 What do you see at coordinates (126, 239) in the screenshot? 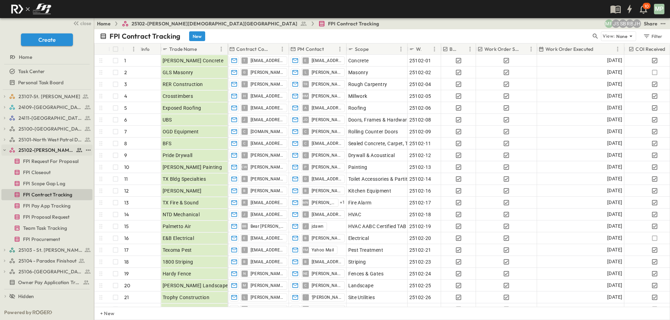
I see `p: 16` at bounding box center [126, 239].